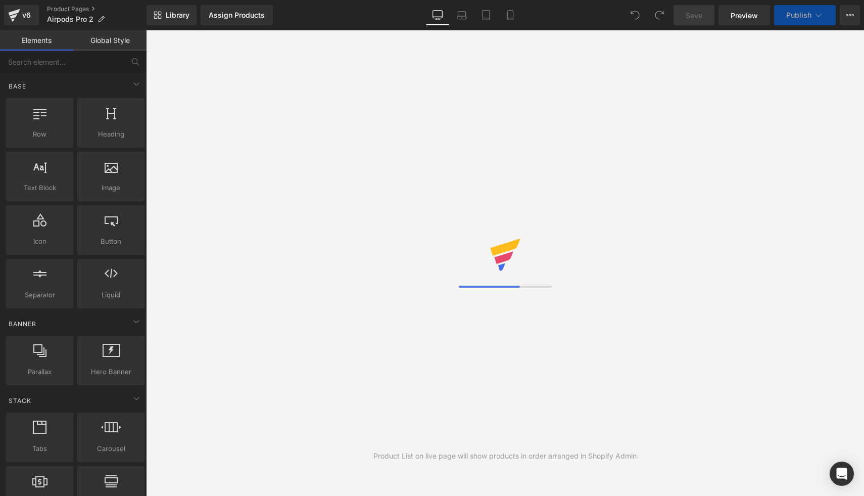 This screenshot has height=496, width=864. What do you see at coordinates (21, 15) in the screenshot?
I see `a: v6` at bounding box center [21, 15].